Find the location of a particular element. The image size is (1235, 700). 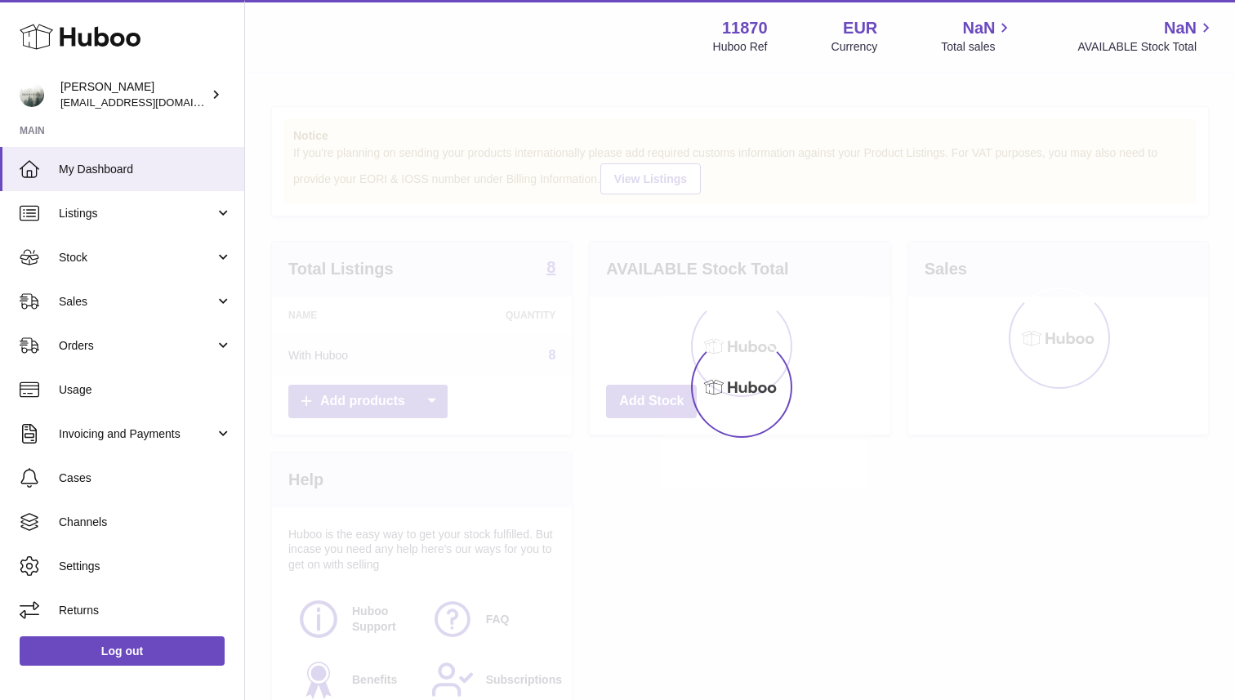

a: NaN Total sales is located at coordinates (977, 36).